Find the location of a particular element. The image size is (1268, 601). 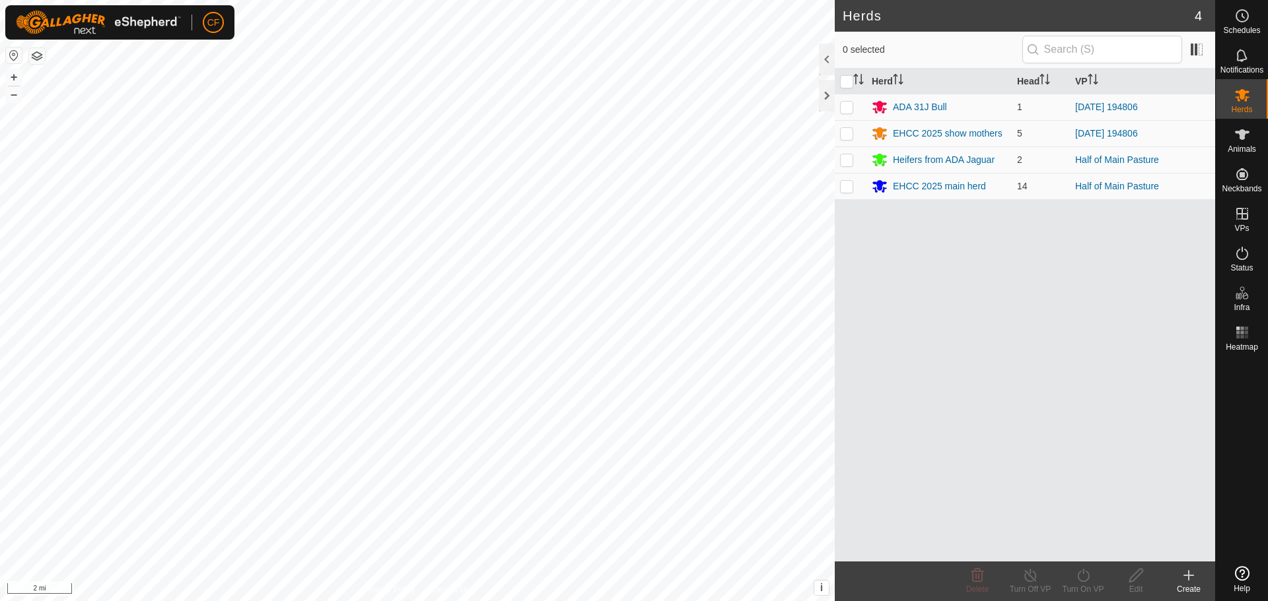

h2: Herds is located at coordinates (1018, 16).